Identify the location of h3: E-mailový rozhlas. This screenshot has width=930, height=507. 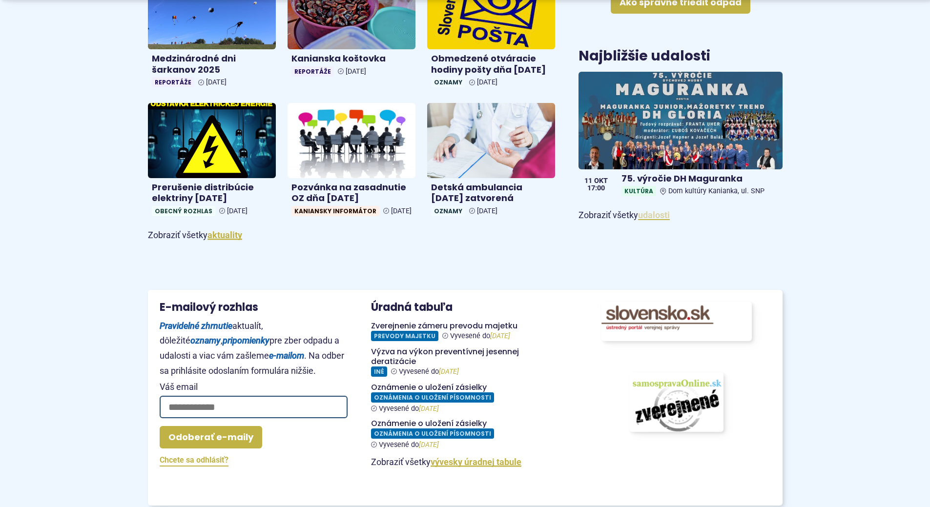
(253, 308).